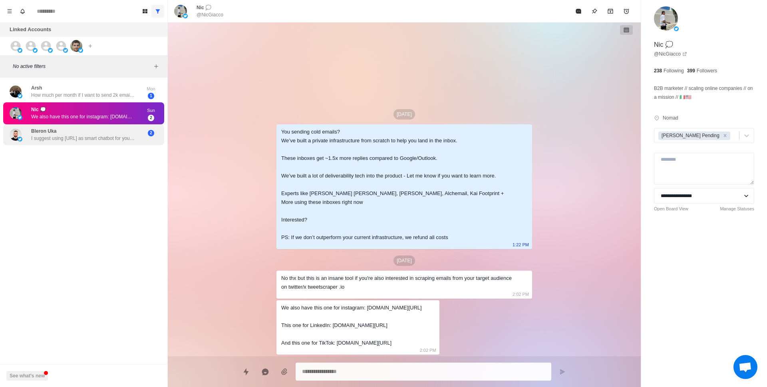 The height and width of the screenshot is (387, 767). What do you see at coordinates (398, 282) in the screenshot?
I see `div: No thx but this is an insane tool if you're also interested in scraping emails from your target a...` at bounding box center [398, 282].